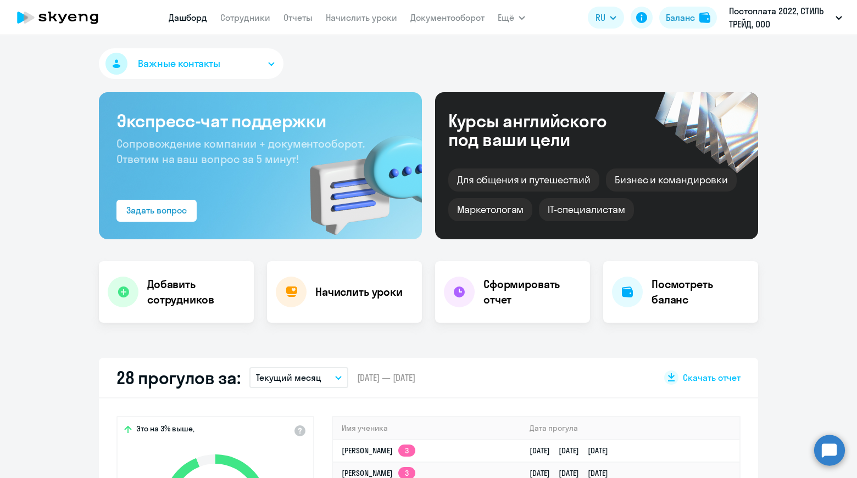 Image resolution: width=857 pixels, height=478 pixels. I want to click on img: balance, so click(705, 18).